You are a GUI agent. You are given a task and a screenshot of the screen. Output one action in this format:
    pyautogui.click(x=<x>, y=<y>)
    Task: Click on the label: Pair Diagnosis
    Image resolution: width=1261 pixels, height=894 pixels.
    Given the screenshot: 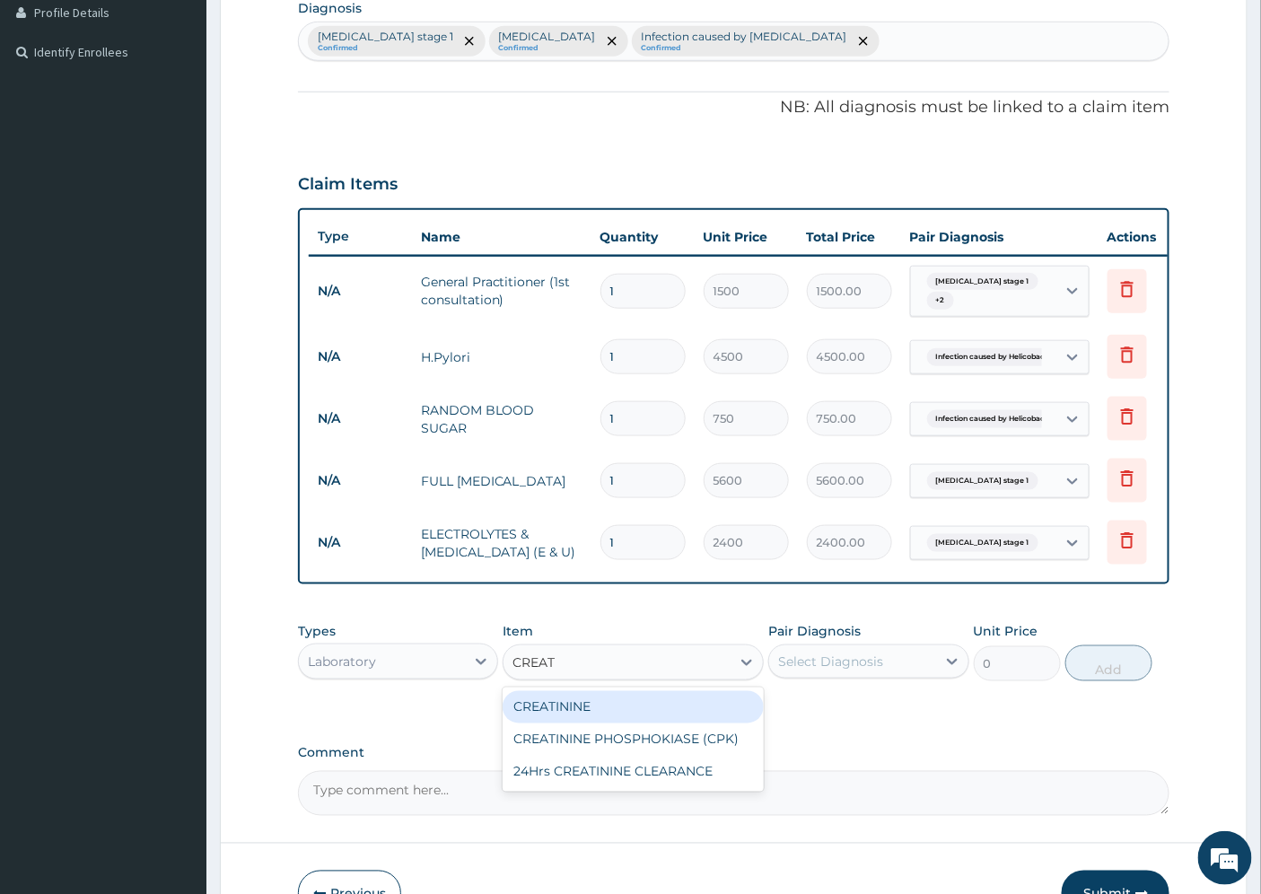 What is the action you would take?
    pyautogui.click(x=814, y=631)
    